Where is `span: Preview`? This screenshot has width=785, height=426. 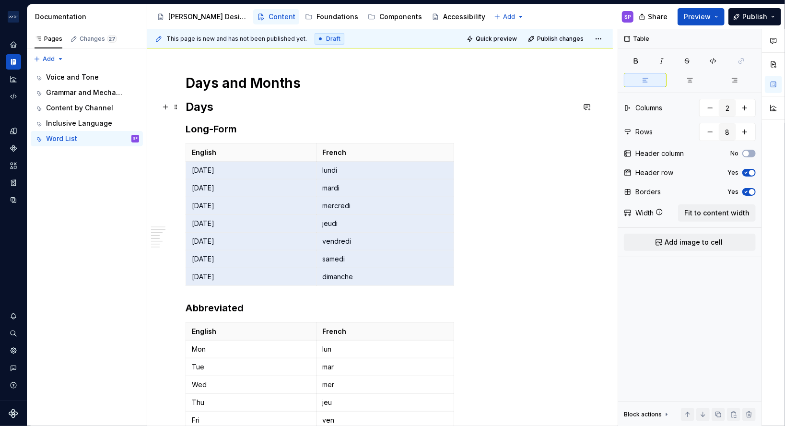
span: Preview is located at coordinates (697, 17).